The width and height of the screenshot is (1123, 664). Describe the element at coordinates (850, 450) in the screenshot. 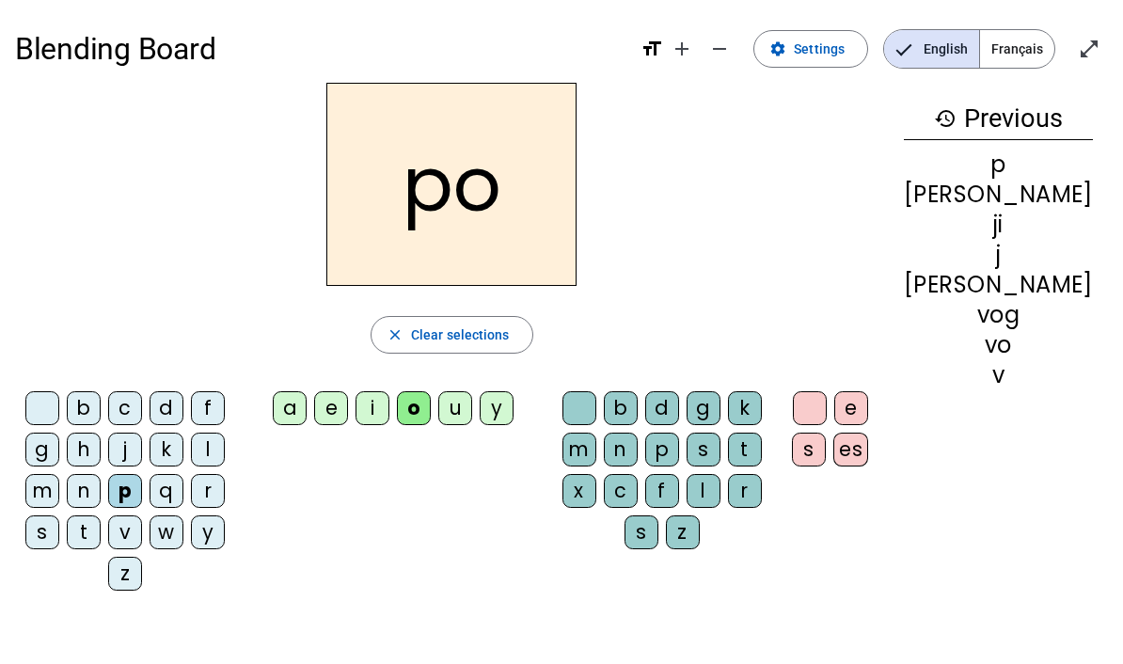

I see `div: es` at that location.